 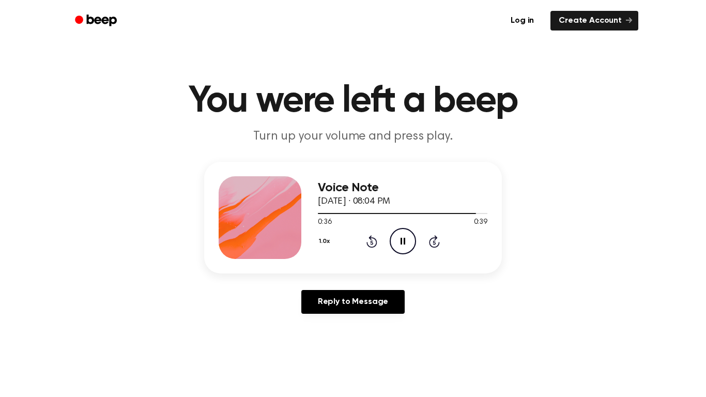 What do you see at coordinates (522, 21) in the screenshot?
I see `a: Log in` at bounding box center [522, 21].